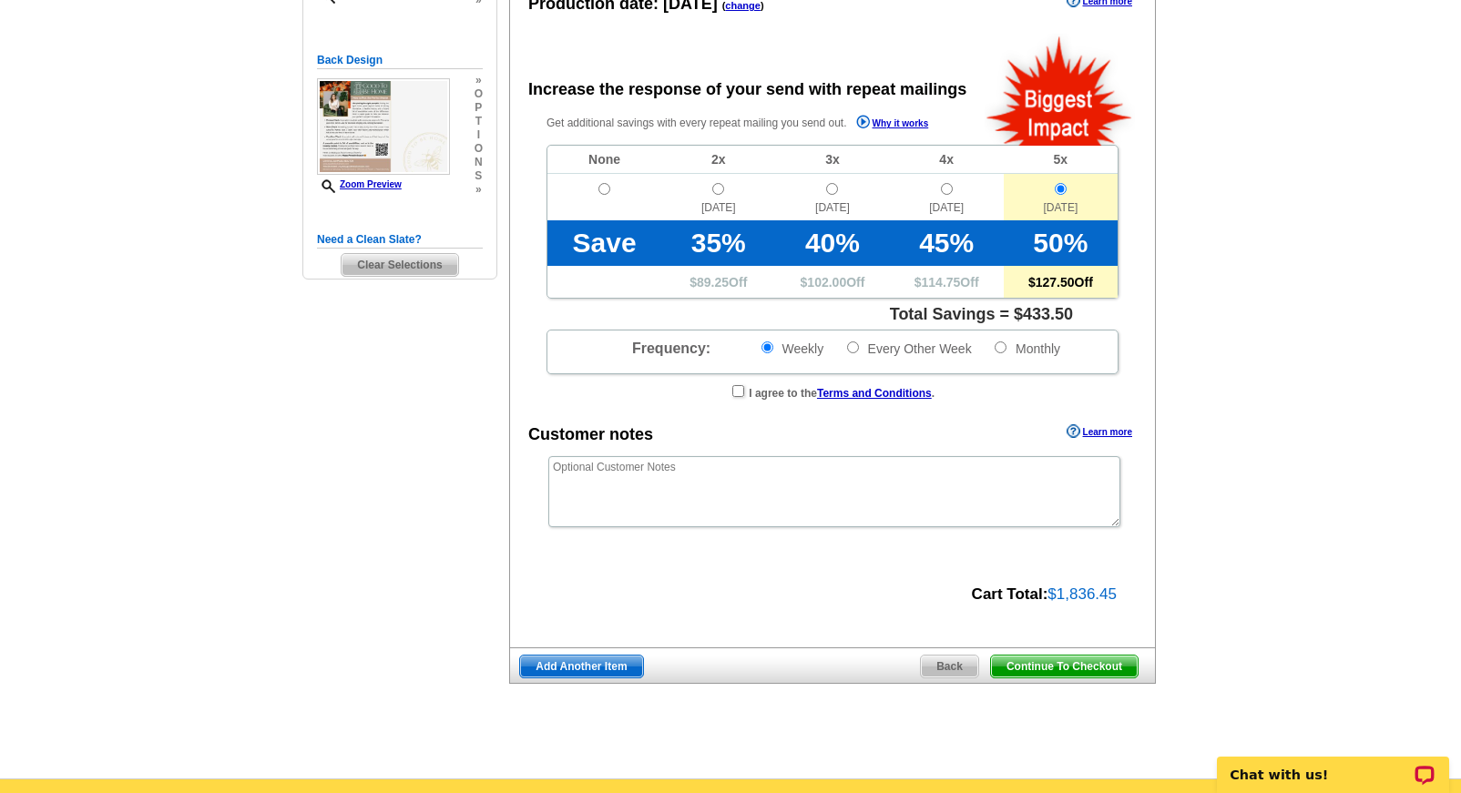 The height and width of the screenshot is (793, 1461). Describe the element at coordinates (949, 667) in the screenshot. I see `span: Back` at that location.